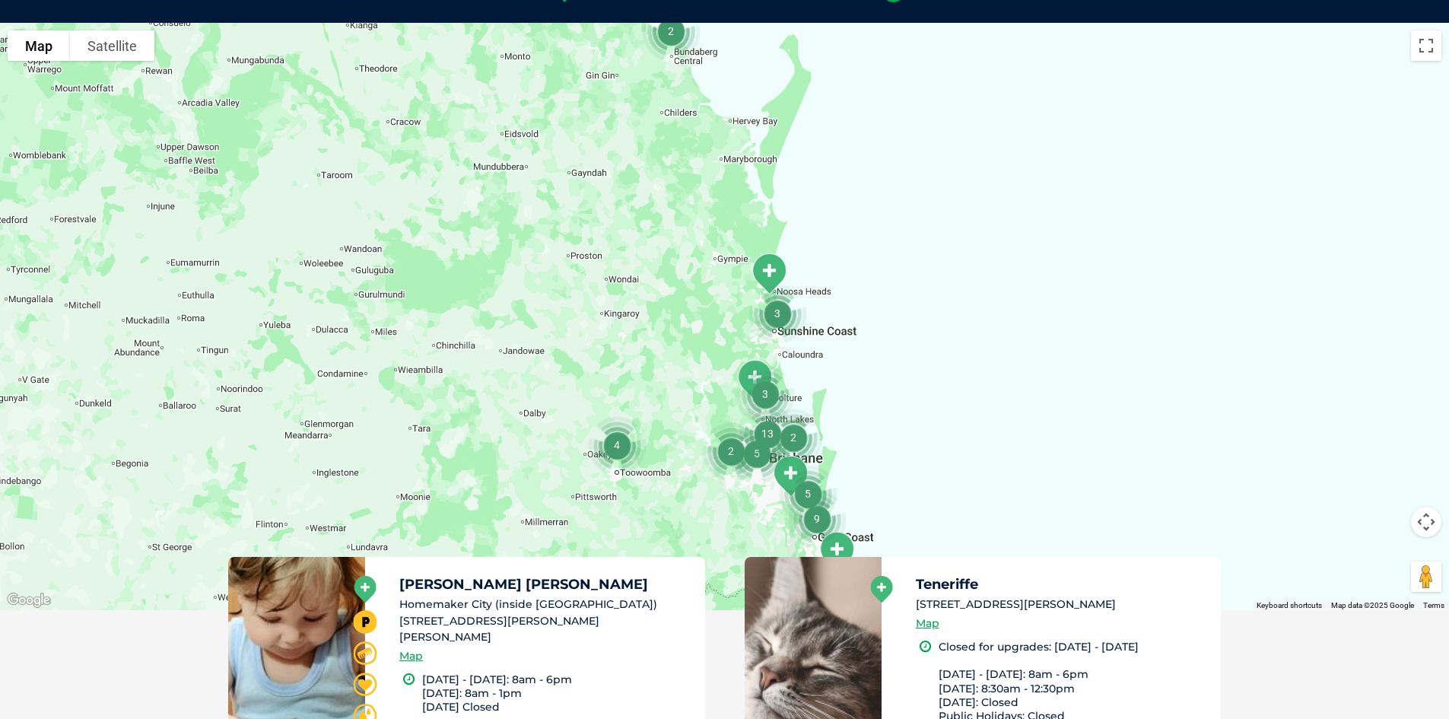 The width and height of the screenshot is (1449, 719). I want to click on div: Tweed Heads, so click(837, 551).